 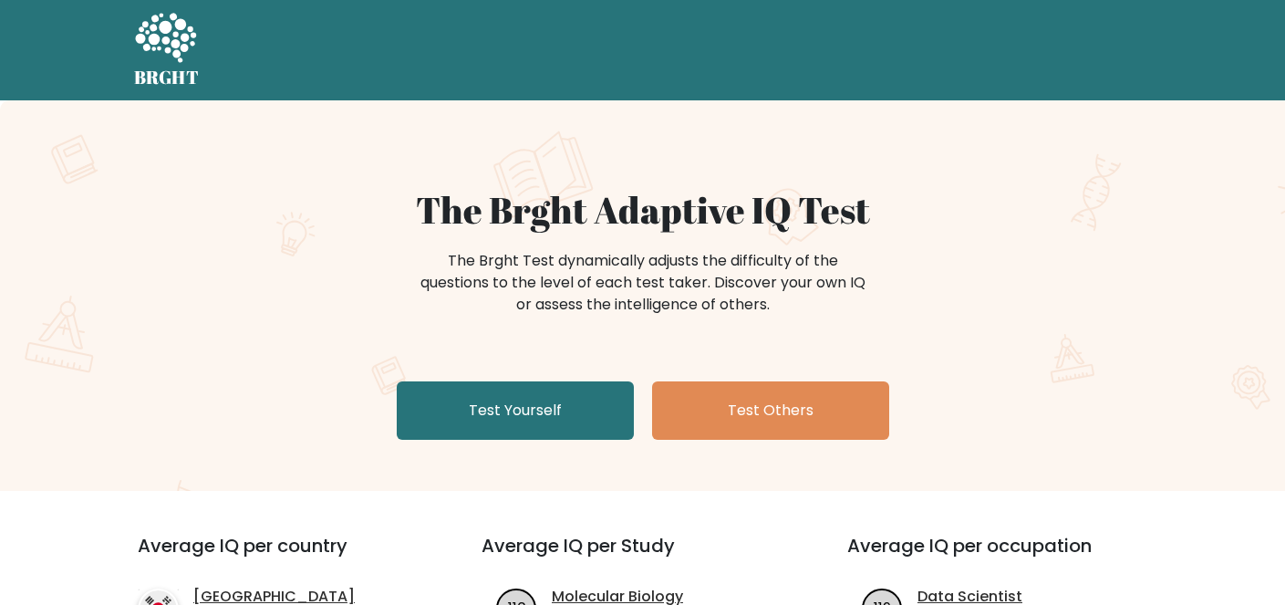 What do you see at coordinates (771, 410) in the screenshot?
I see `a: Test Others` at bounding box center [771, 410].